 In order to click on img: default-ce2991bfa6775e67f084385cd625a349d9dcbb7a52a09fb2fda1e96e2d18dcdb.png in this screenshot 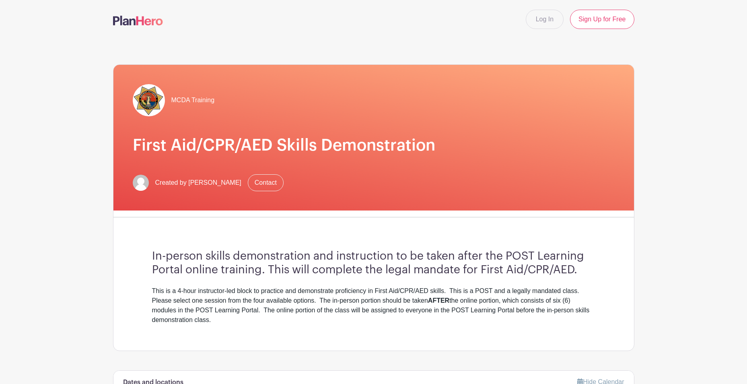, I will do `click(141, 183)`.